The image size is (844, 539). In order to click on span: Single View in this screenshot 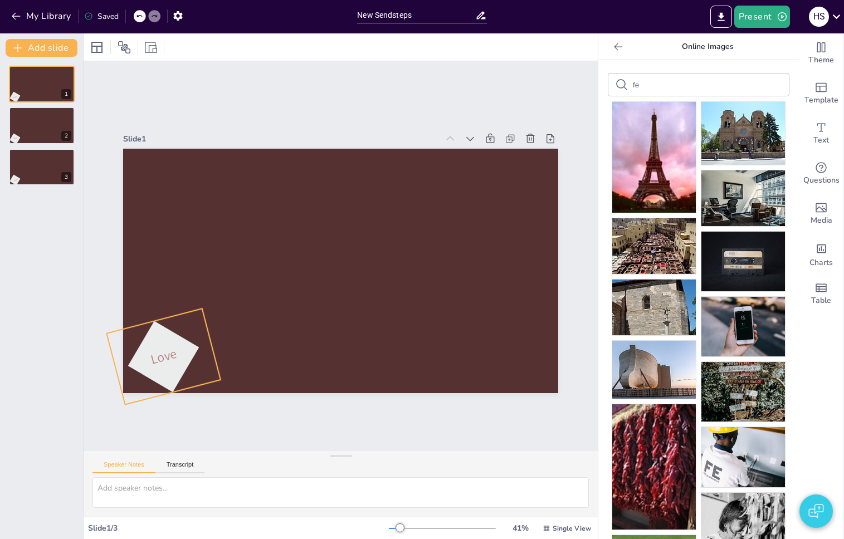, I will do `click(572, 529)`.